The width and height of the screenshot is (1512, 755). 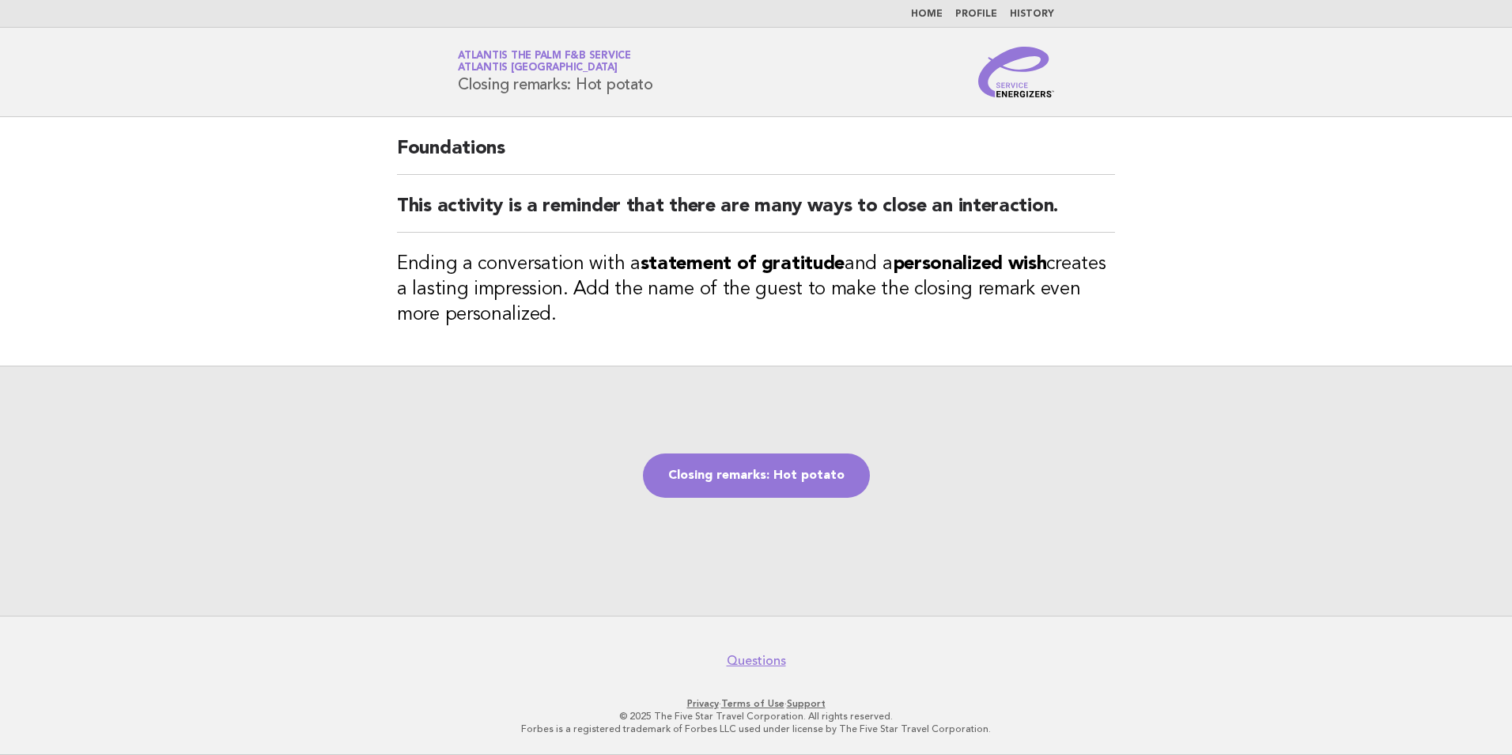 What do you see at coordinates (743, 264) in the screenshot?
I see `strong: statement of gratitude` at bounding box center [743, 264].